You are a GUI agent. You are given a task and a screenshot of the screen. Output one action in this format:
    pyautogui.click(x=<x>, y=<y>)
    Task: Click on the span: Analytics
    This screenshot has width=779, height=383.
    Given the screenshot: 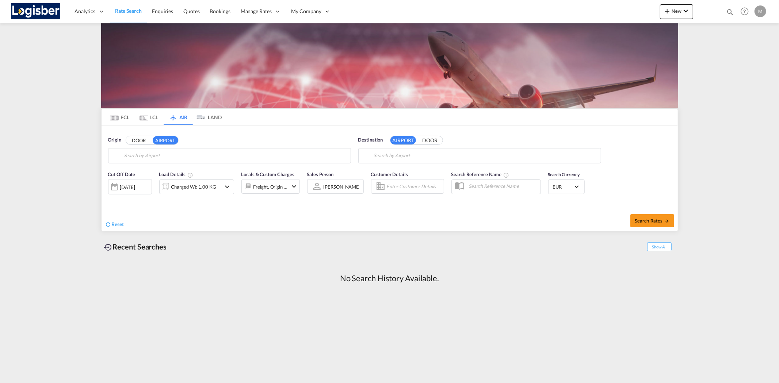 What is the action you would take?
    pyautogui.click(x=85, y=11)
    